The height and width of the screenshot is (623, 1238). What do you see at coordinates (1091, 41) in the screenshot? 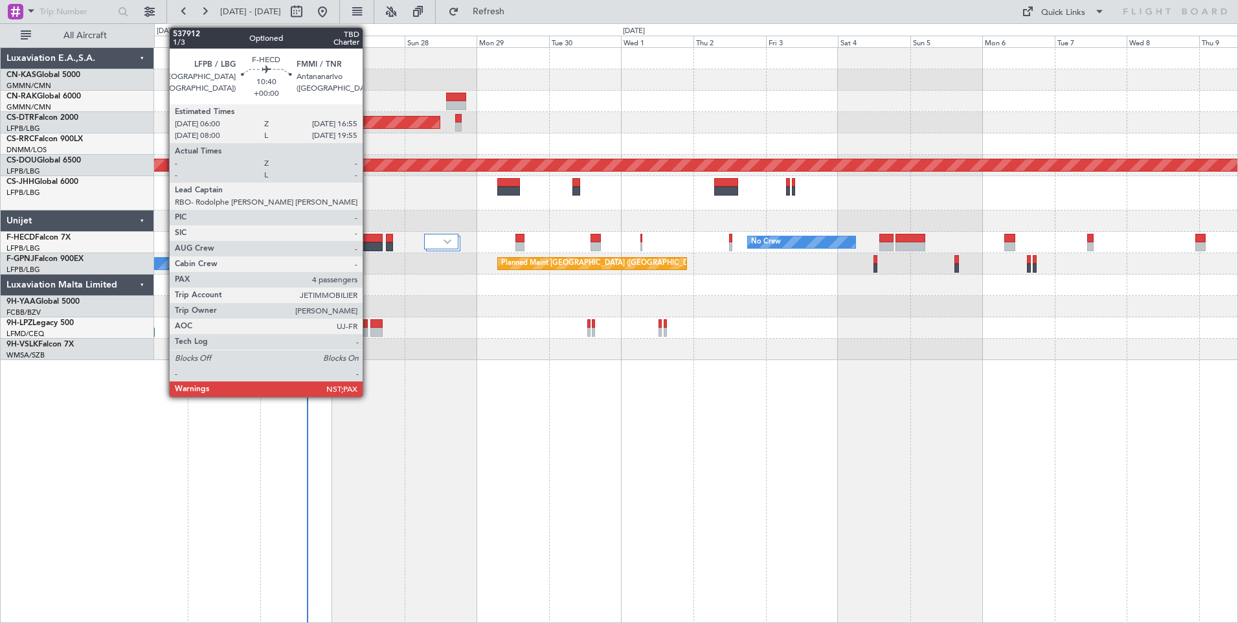
I see `div: Tue 7` at bounding box center [1091, 41].